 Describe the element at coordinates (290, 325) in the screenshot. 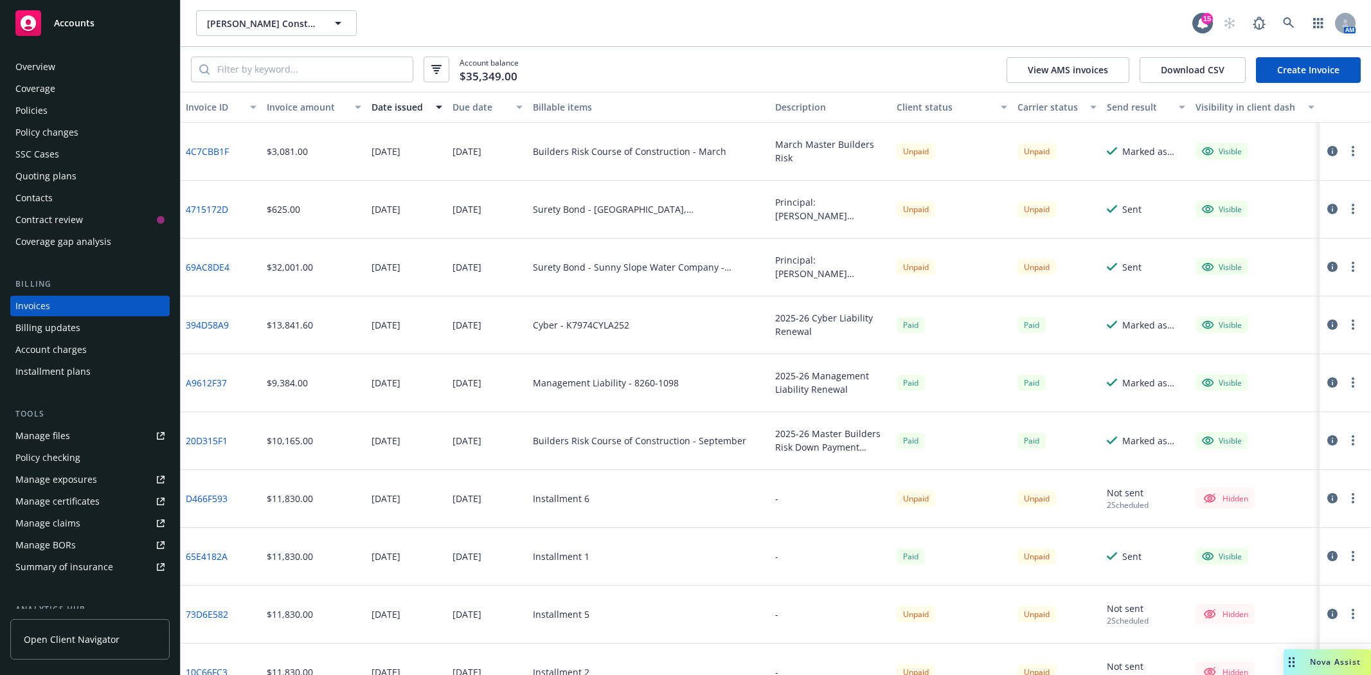

I see `div: $13,841.60` at that location.